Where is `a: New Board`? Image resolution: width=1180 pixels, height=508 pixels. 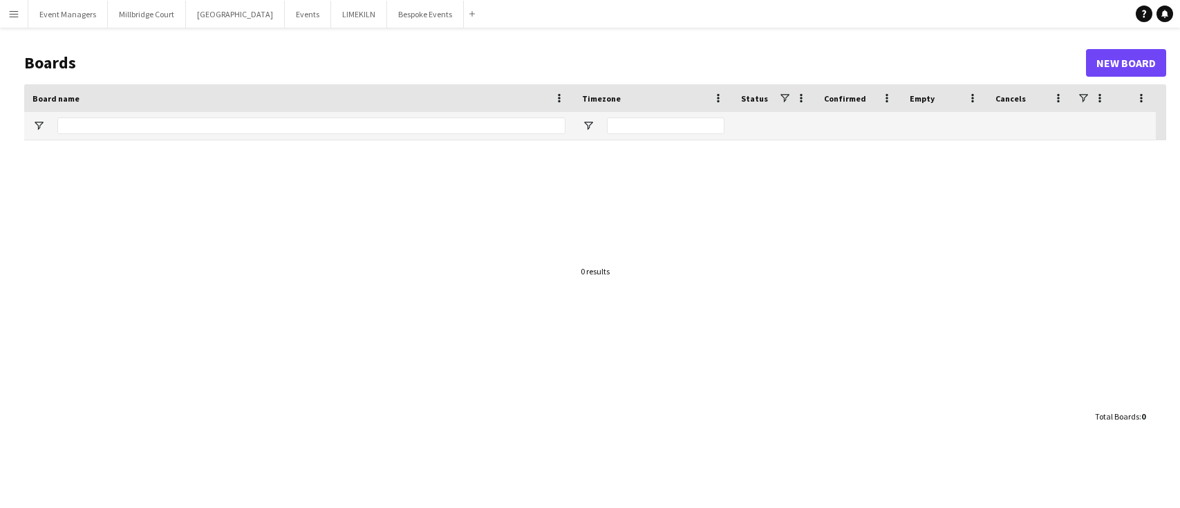 a: New Board is located at coordinates (1126, 63).